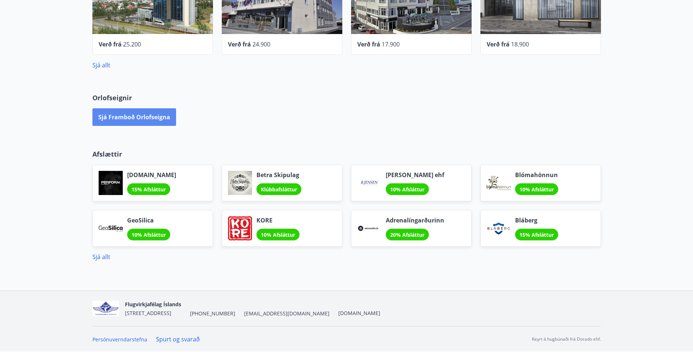 The height and width of the screenshot is (352, 693). I want to click on span: 25.200, so click(132, 44).